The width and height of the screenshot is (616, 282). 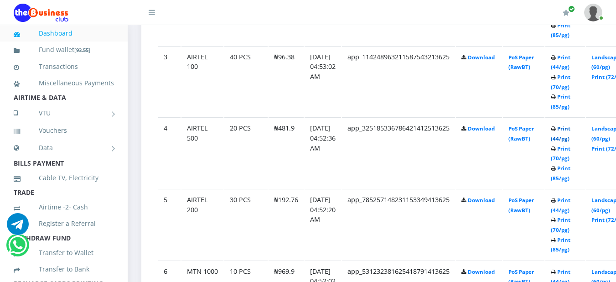 What do you see at coordinates (64, 83) in the screenshot?
I see `a: Miscellaneous Payments` at bounding box center [64, 83].